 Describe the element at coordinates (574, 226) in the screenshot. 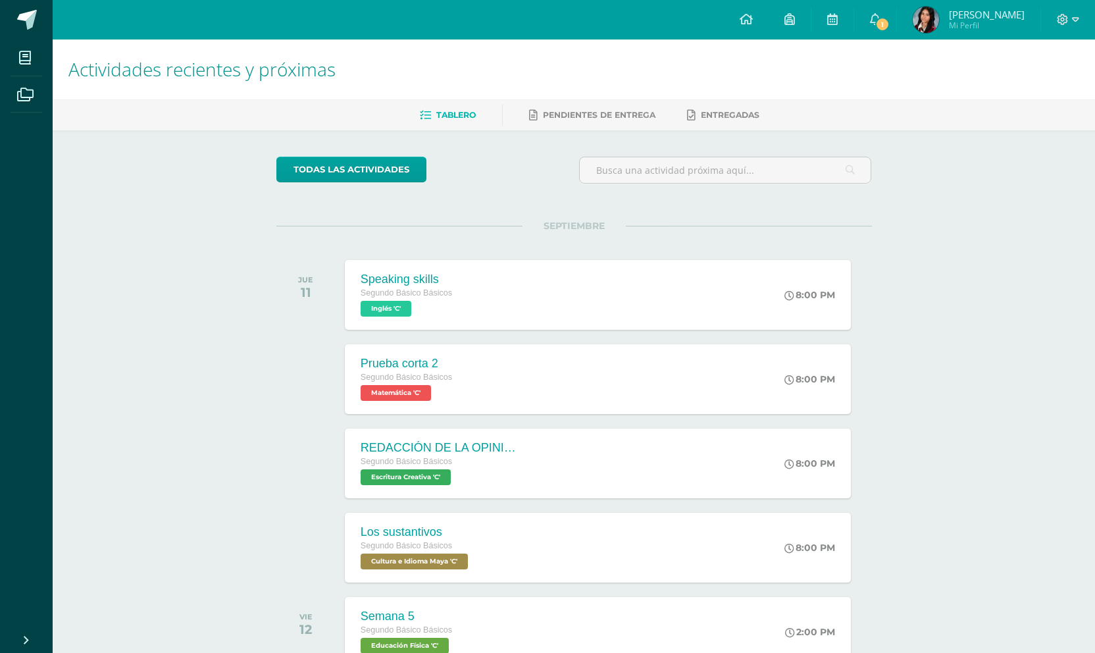

I see `span: SEPTIEMBRE` at that location.